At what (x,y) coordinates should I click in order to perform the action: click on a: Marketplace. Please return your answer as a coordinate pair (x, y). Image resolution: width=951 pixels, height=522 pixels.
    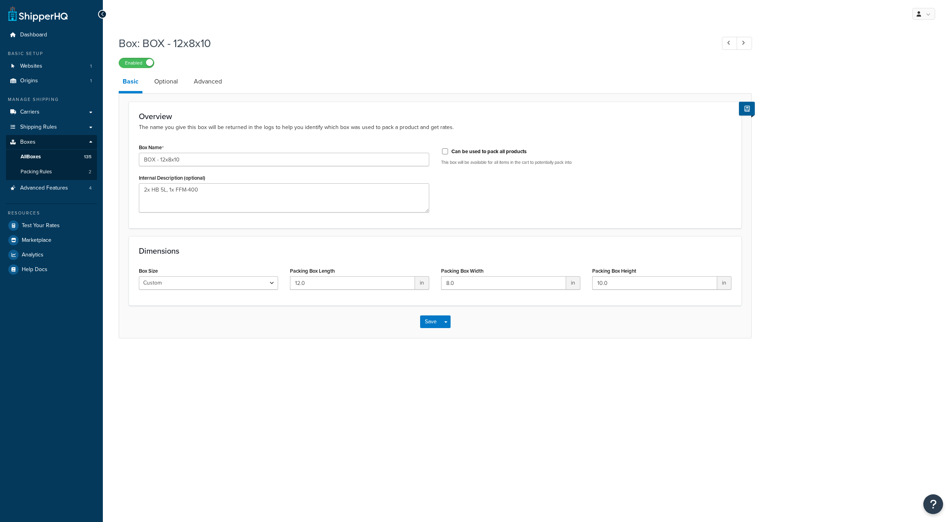
    Looking at the image, I should click on (51, 240).